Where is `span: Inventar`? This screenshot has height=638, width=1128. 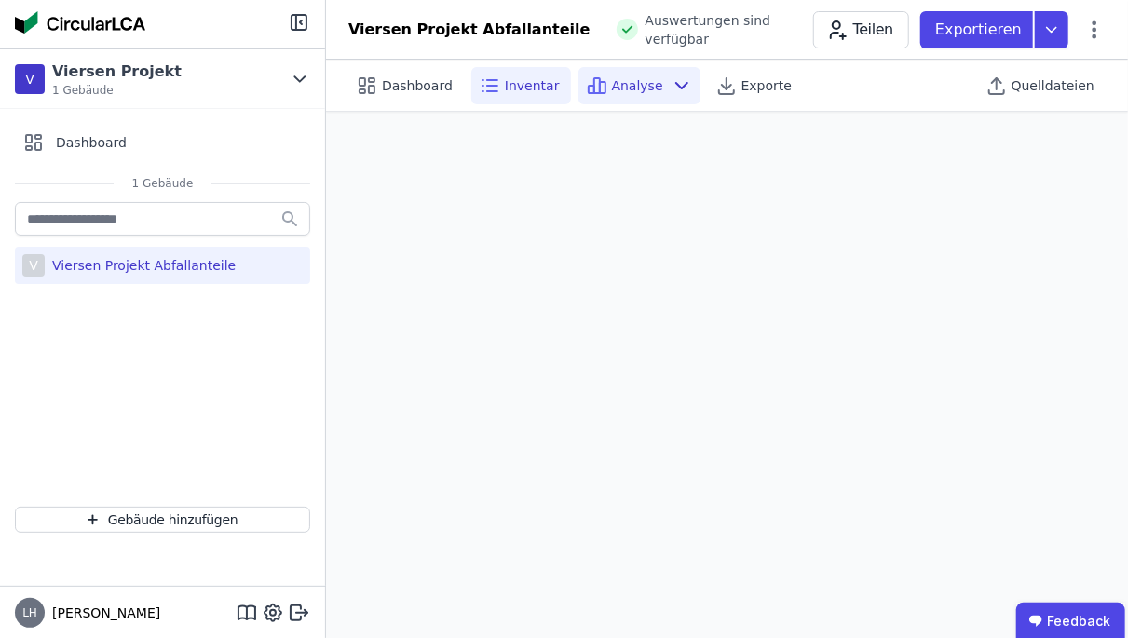 span: Inventar is located at coordinates (532, 86).